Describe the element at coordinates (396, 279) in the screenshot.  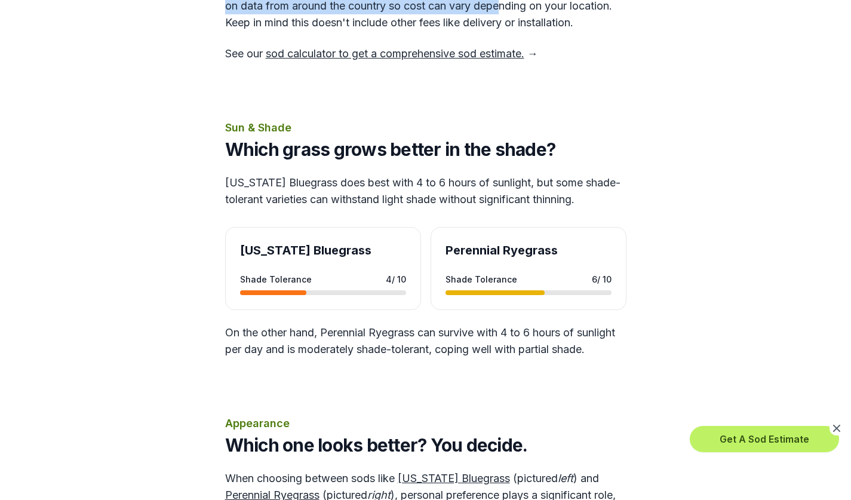
I see `span: 4 / 10` at that location.